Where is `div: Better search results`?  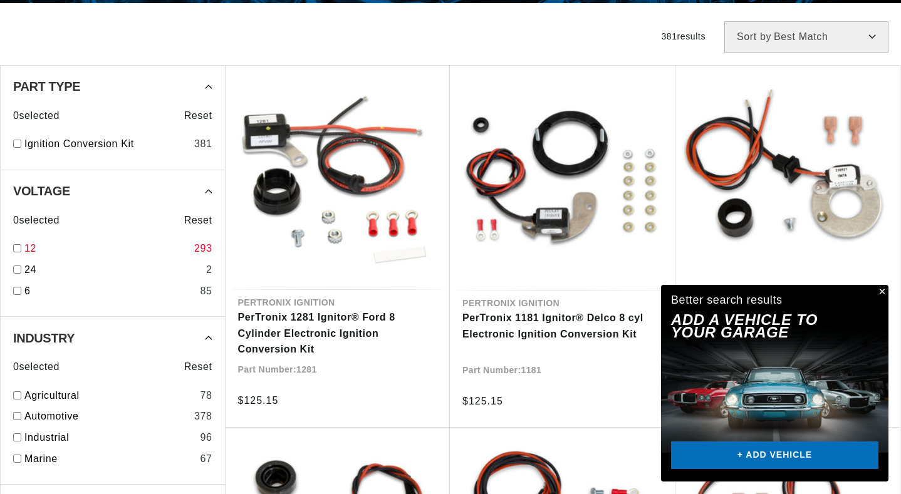 div: Better search results is located at coordinates (727, 300).